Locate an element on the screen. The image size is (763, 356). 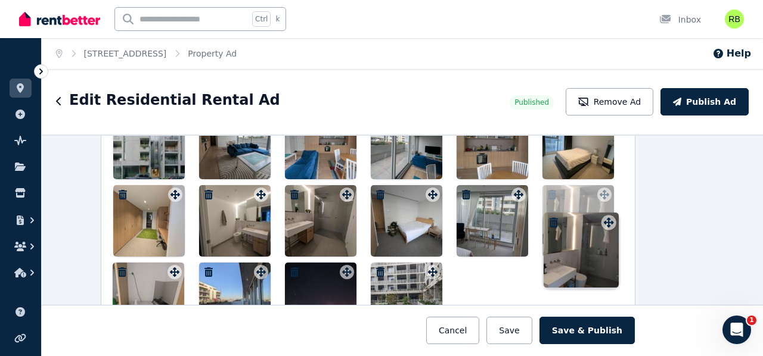
span: 1 is located at coordinates (751, 321).